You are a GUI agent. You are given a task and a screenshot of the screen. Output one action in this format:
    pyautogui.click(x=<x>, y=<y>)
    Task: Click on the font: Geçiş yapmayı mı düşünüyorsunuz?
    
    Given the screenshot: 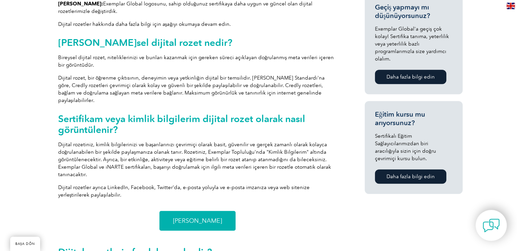 What is the action you would take?
    pyautogui.click(x=402, y=11)
    